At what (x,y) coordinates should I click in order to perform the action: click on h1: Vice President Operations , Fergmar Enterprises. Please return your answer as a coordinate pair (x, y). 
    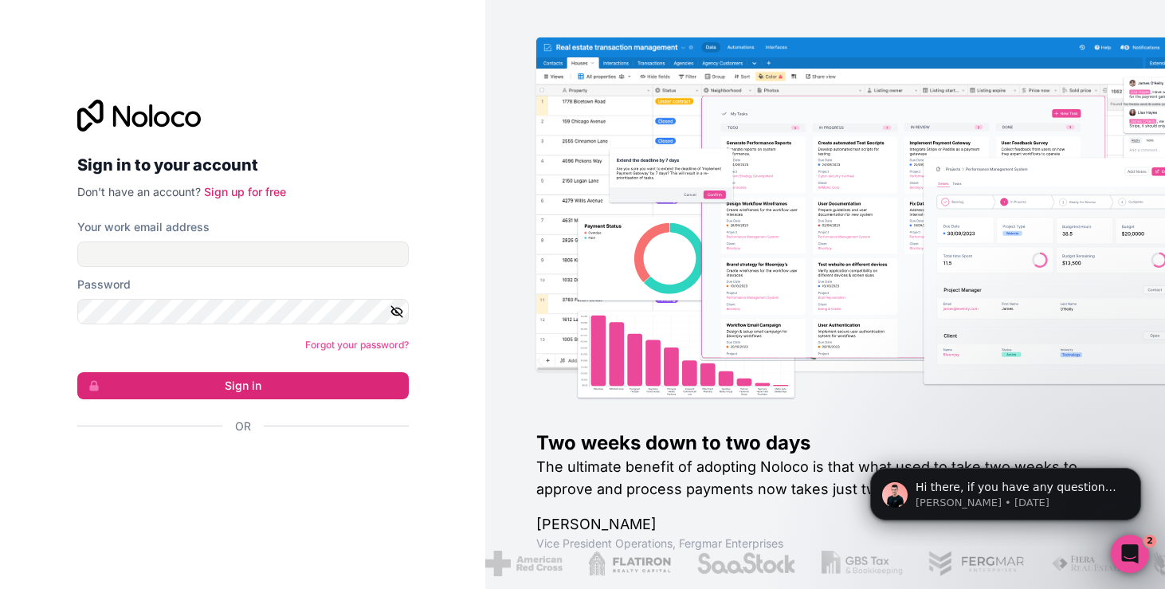
    Looking at the image, I should click on (825, 543).